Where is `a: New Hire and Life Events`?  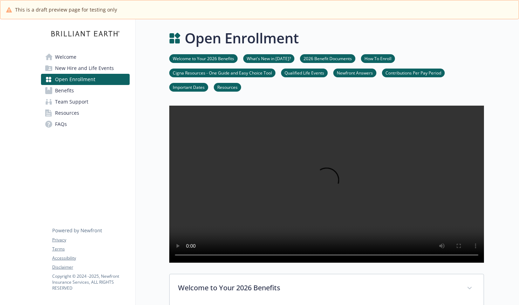 a: New Hire and Life Events is located at coordinates (85, 68).